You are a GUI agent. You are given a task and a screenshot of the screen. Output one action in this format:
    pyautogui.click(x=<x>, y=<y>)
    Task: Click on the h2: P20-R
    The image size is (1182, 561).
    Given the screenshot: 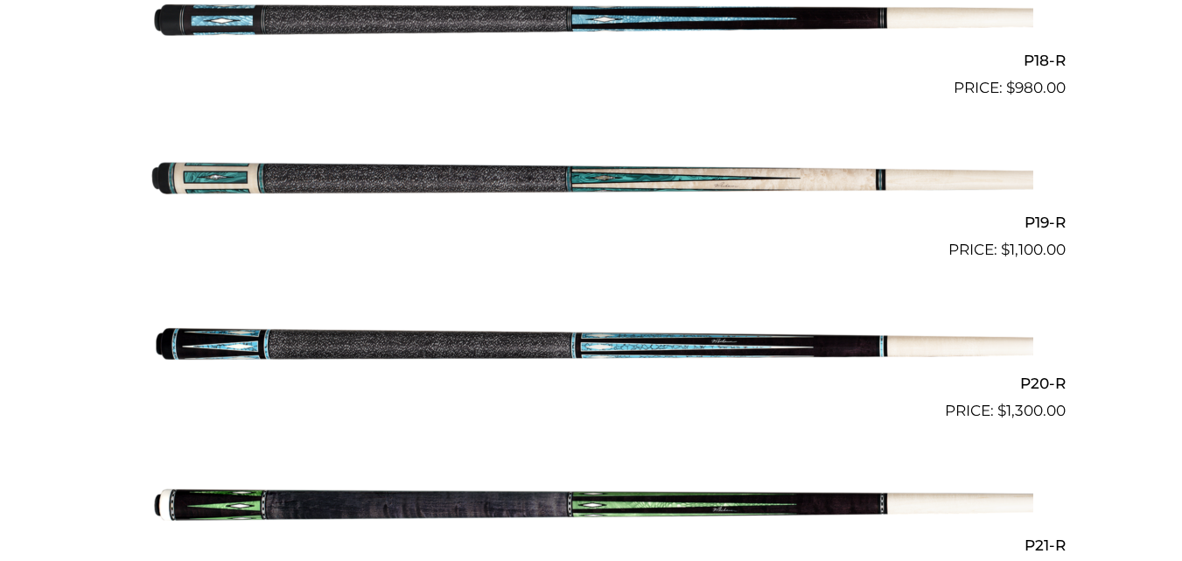 What is the action you would take?
    pyautogui.click(x=592, y=383)
    